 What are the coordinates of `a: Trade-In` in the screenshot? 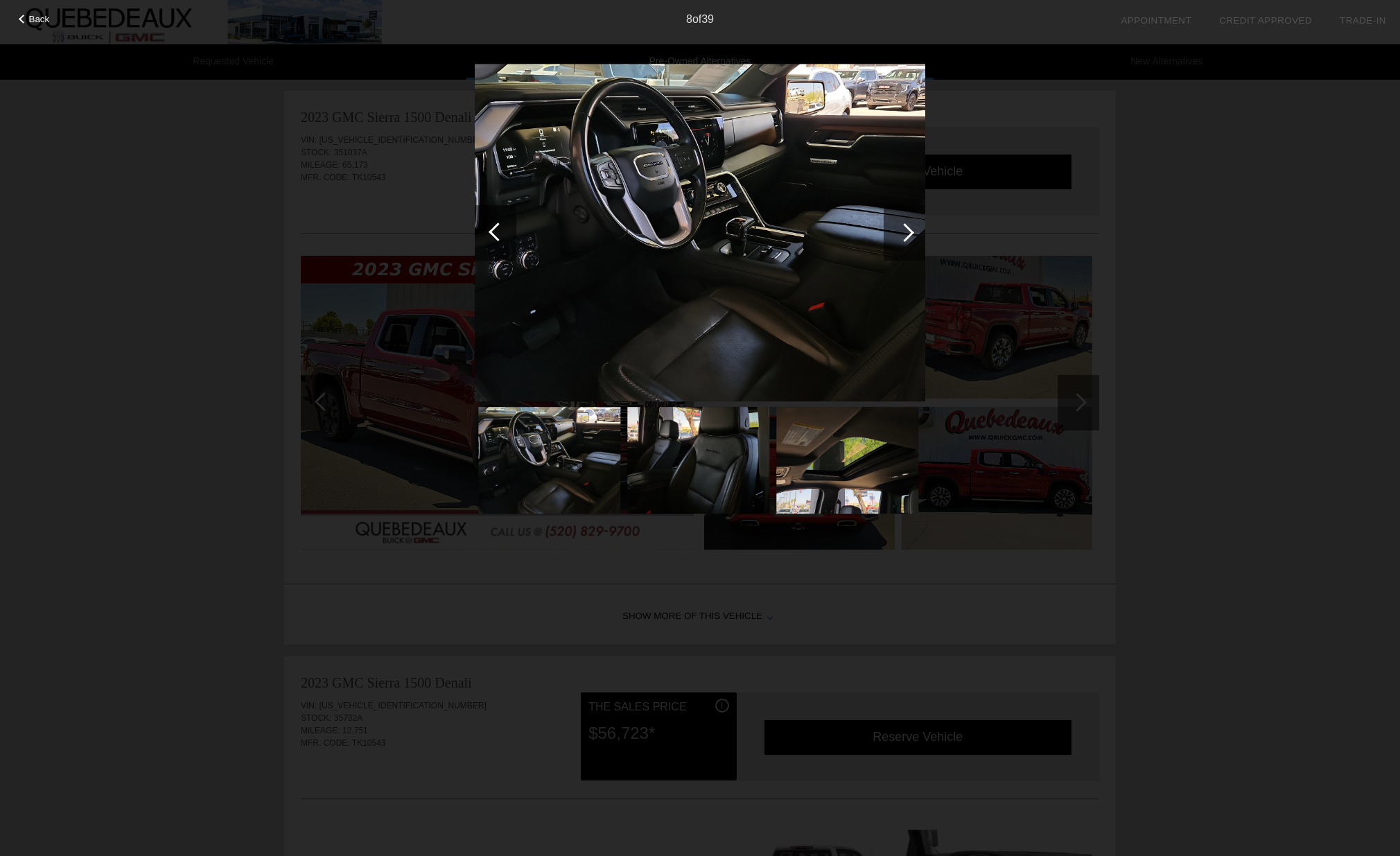 It's located at (1363, 20).